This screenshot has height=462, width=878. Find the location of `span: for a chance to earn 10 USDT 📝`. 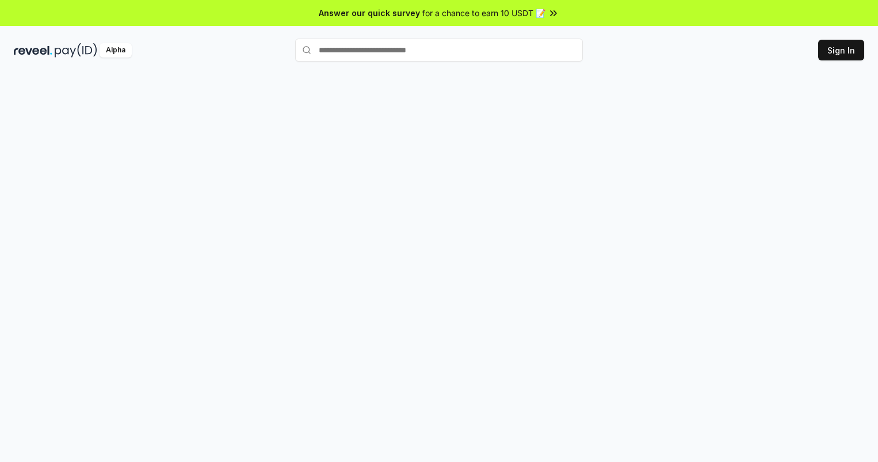

span: for a chance to earn 10 USDT 📝 is located at coordinates (484, 13).